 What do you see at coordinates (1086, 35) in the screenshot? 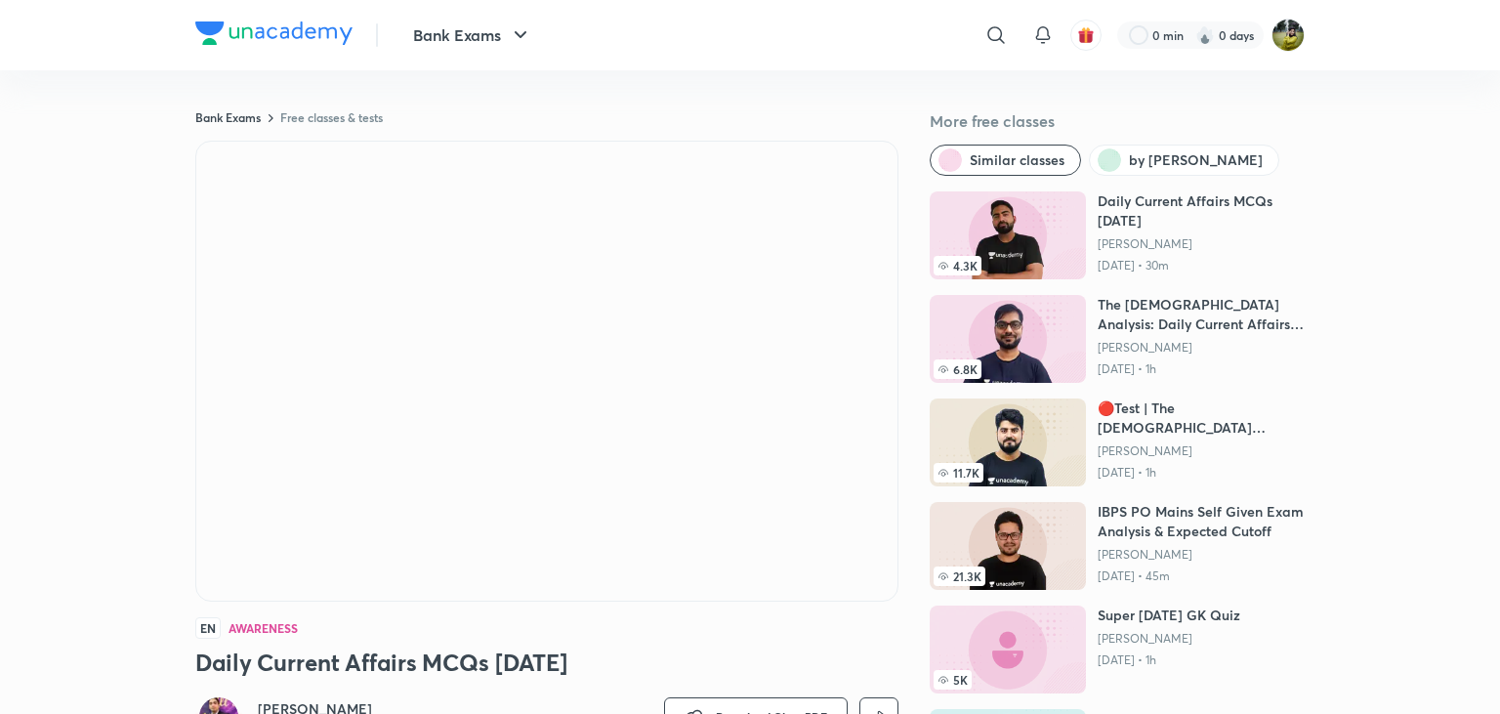
I see `img: avatar` at bounding box center [1086, 35].